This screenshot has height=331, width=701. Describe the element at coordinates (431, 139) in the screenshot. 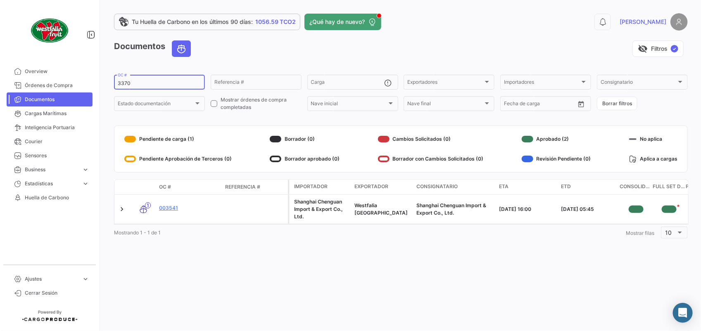

I see `div: Cambios Solicitados (0)` at that location.